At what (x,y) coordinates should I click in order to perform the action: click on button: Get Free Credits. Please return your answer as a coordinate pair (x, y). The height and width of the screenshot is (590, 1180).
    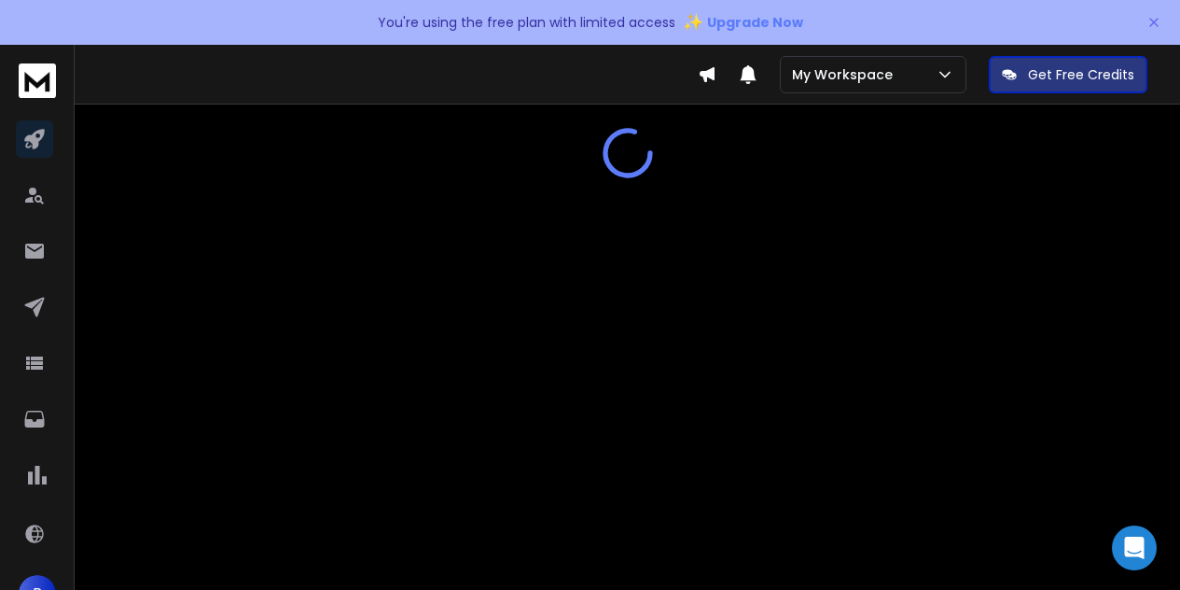
    Looking at the image, I should click on (1068, 75).